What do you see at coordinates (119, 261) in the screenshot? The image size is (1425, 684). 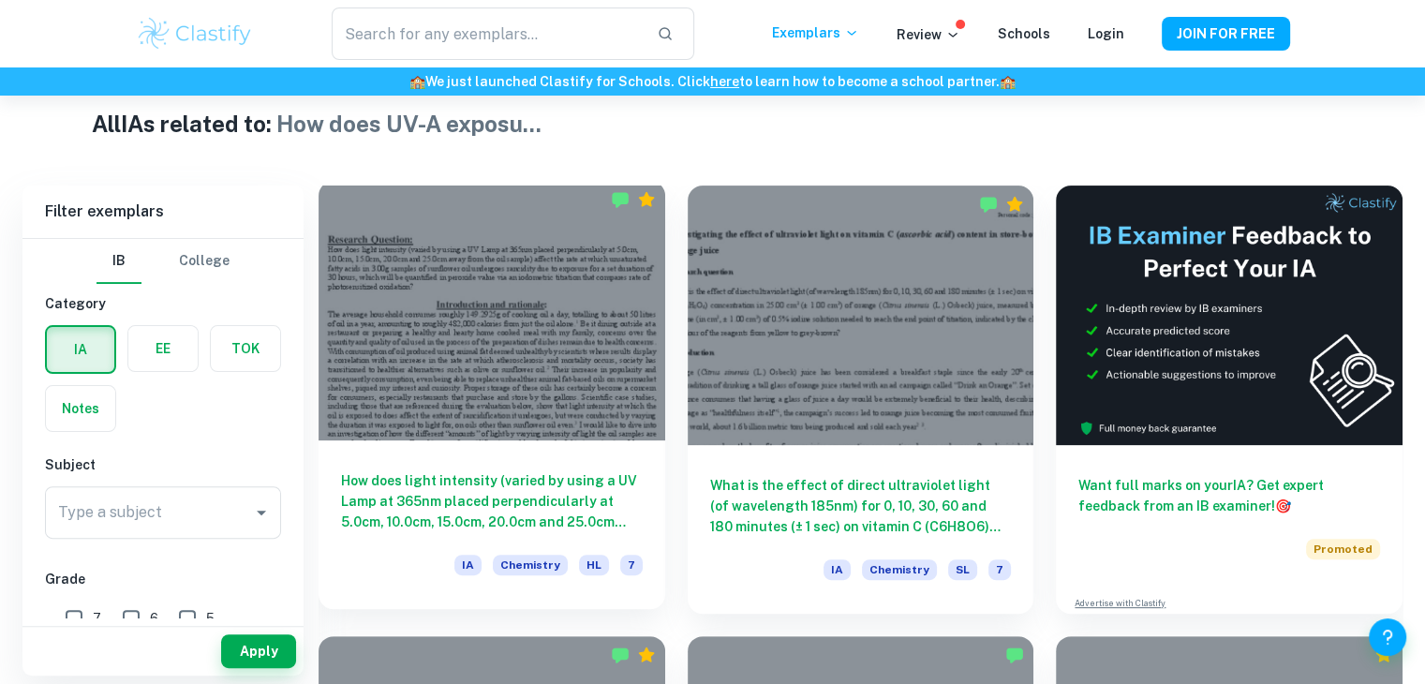 I see `button: IB` at bounding box center [119, 261].